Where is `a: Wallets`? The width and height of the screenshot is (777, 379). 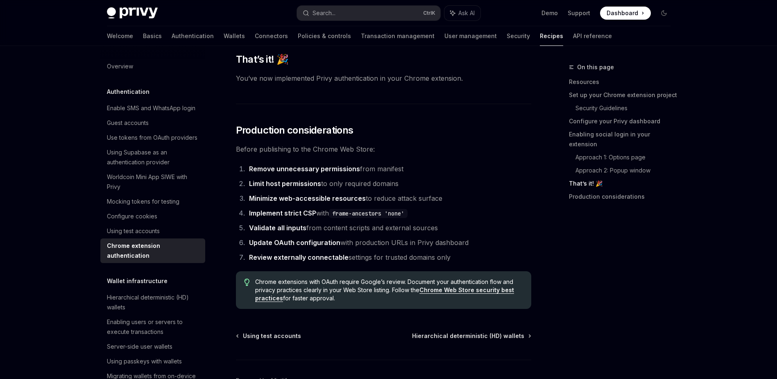
a: Wallets is located at coordinates (234, 36).